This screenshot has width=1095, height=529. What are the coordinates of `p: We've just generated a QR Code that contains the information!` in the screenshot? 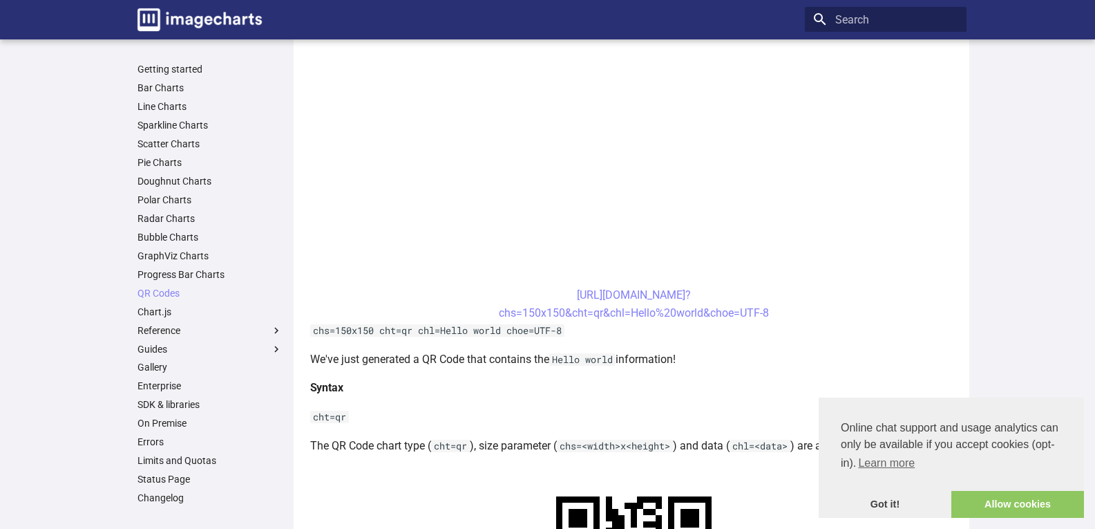 It's located at (634, 359).